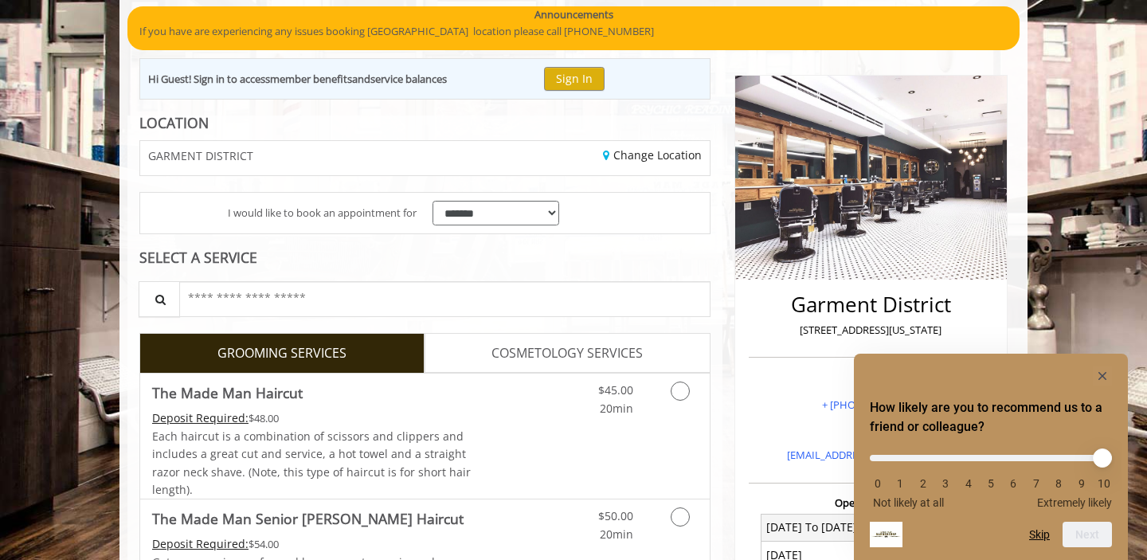 The image size is (1147, 560). I want to click on h3: Email, so click(871, 430).